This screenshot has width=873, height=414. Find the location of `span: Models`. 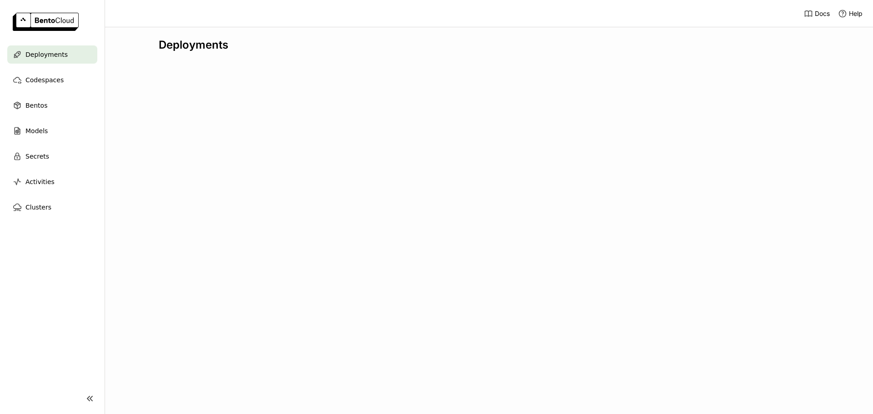

span: Models is located at coordinates (36, 131).